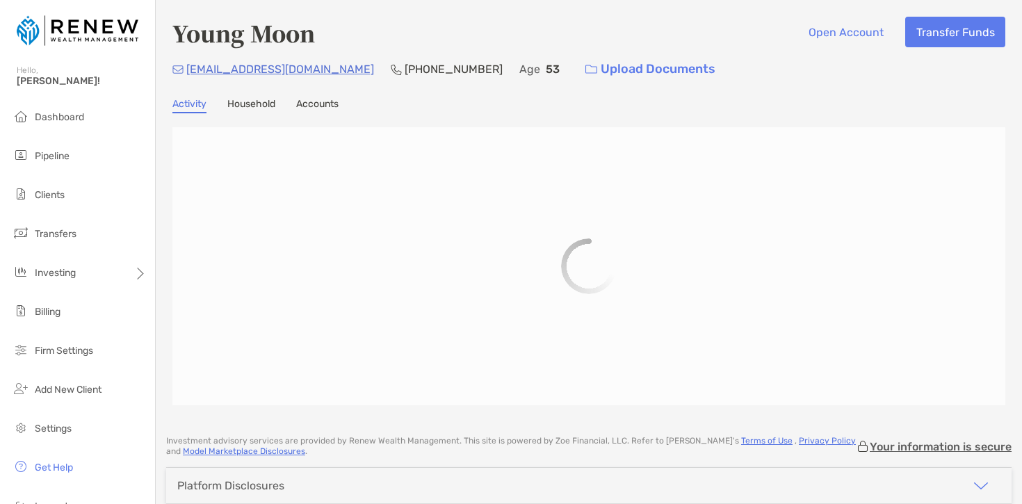  What do you see at coordinates (251, 106) in the screenshot?
I see `a: Household` at bounding box center [251, 106].